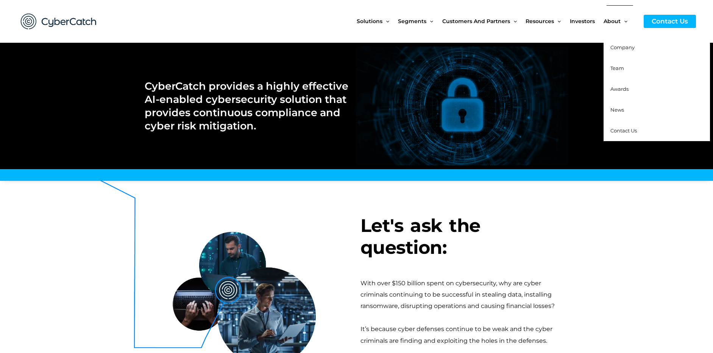  I want to click on span: About, so click(612, 21).